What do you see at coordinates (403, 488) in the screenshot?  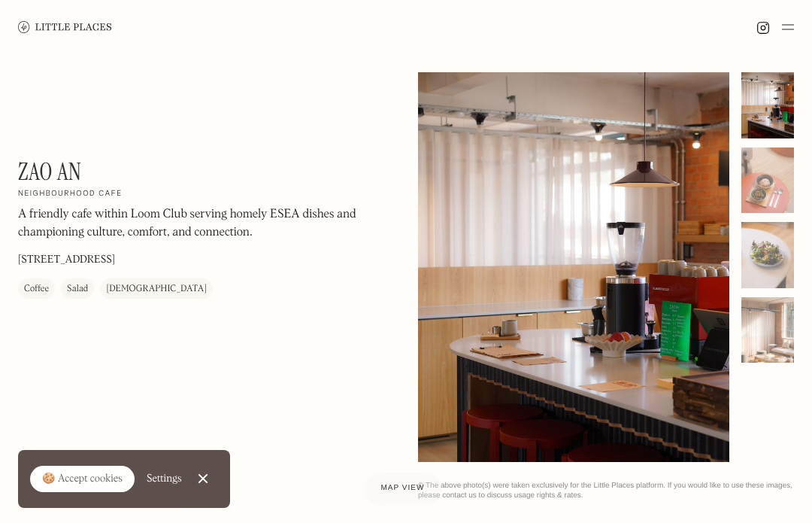 I see `a: Map view` at bounding box center [403, 488].